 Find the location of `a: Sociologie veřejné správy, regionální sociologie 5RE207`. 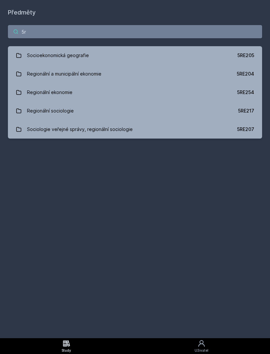

a: Sociologie veřejné správy, regionální sociologie 5RE207 is located at coordinates (135, 129).